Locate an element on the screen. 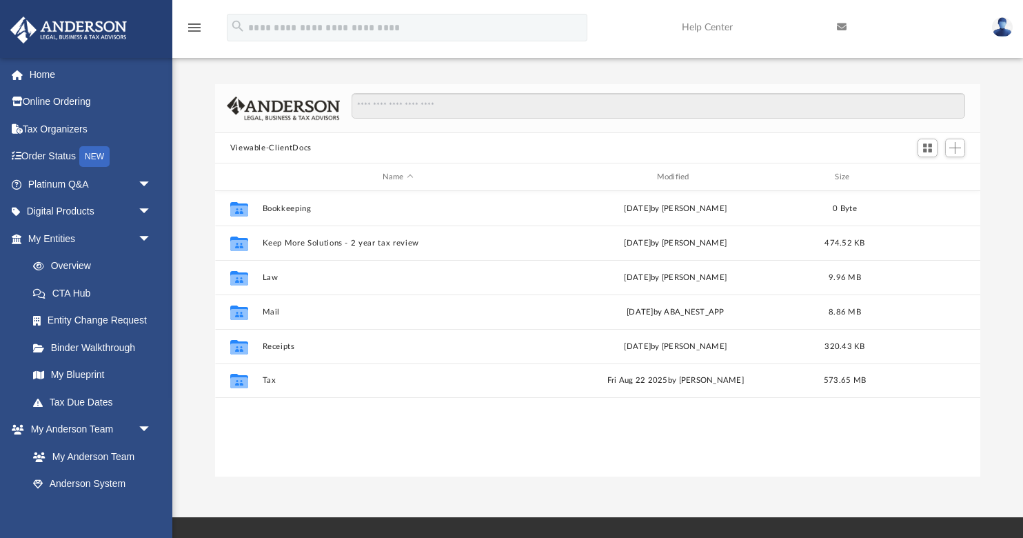 This screenshot has width=1023, height=538. div: NEW is located at coordinates (94, 156).